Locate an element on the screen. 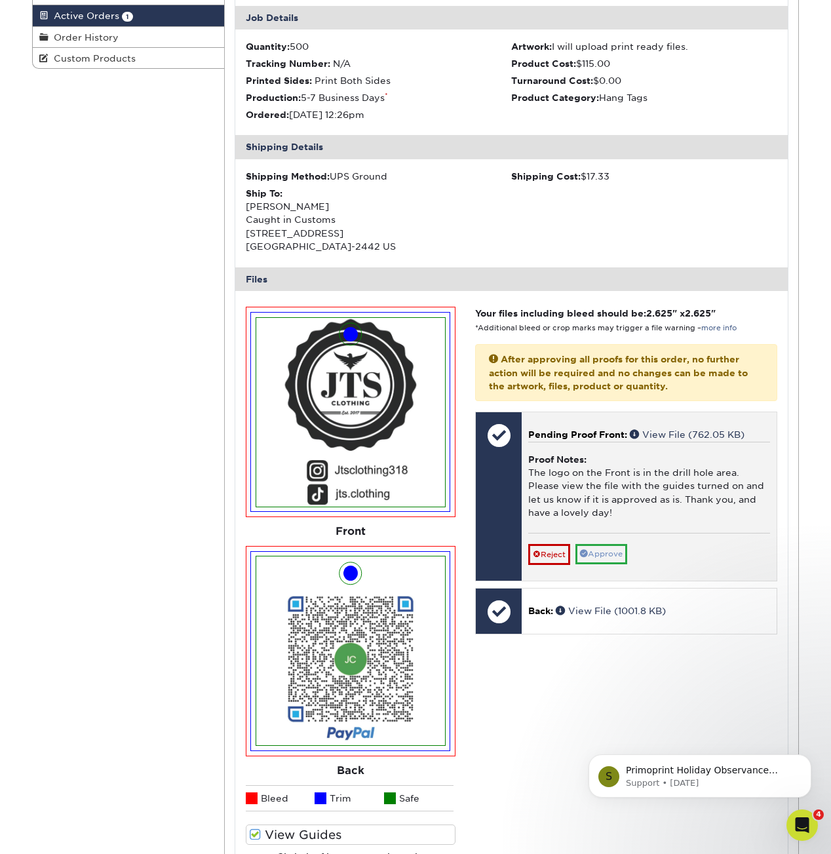 This screenshot has width=831, height=854. a: Approve is located at coordinates (601, 554).